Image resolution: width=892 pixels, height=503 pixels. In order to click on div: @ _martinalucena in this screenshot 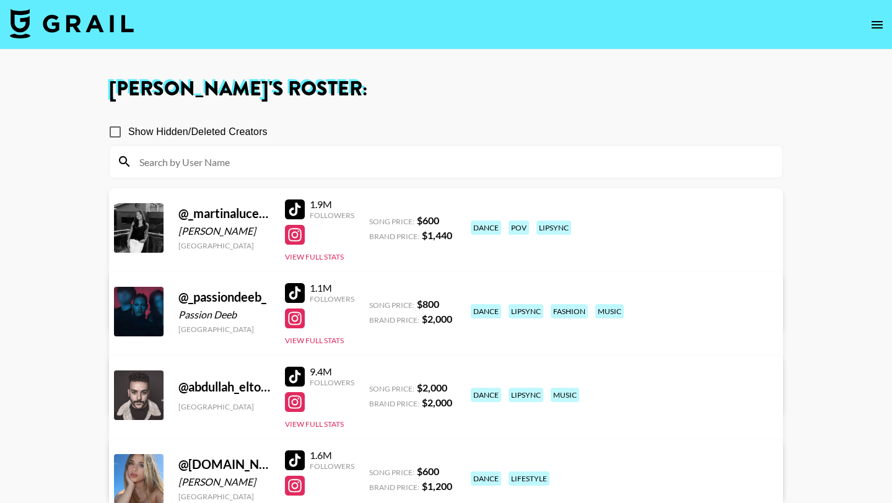, I will do `click(224, 213)`.